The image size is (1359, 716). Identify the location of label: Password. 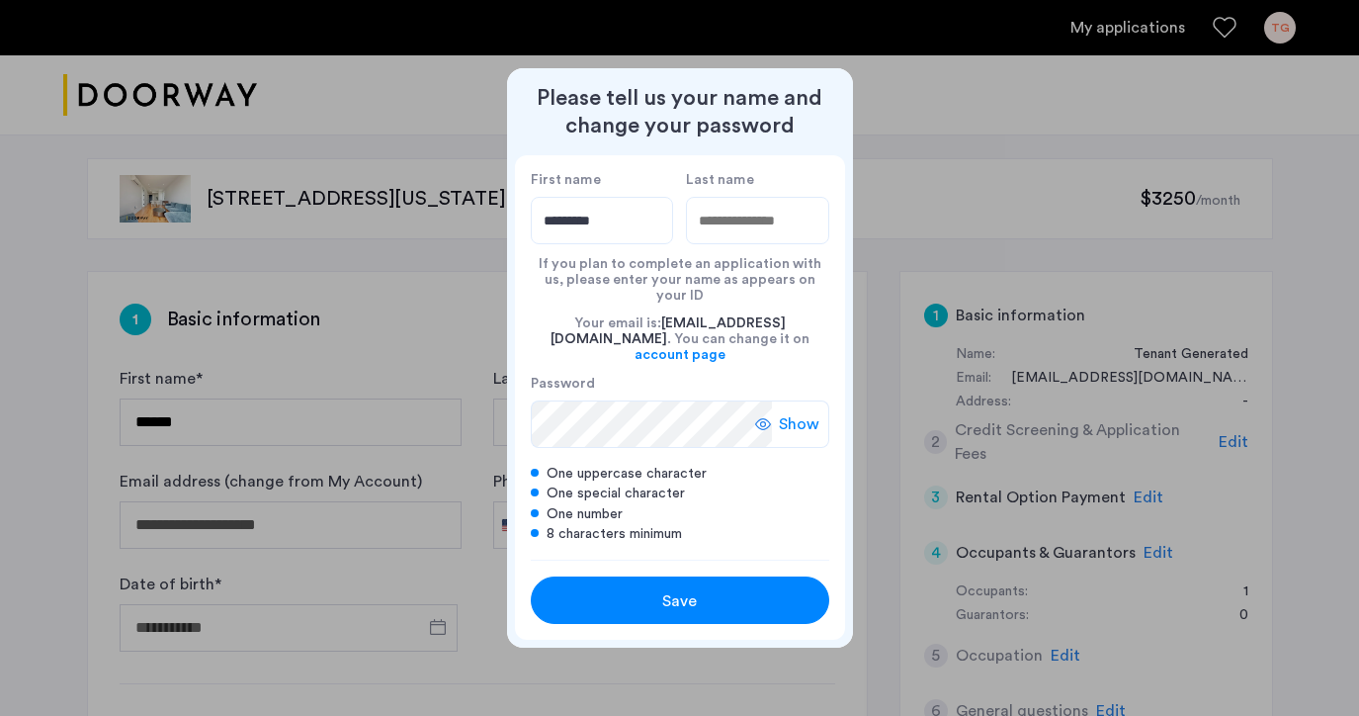
(651, 384).